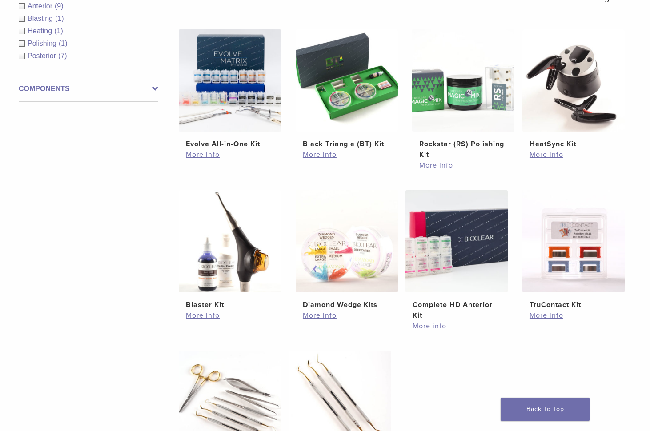  Describe the element at coordinates (41, 18) in the screenshot. I see `span: Blasting` at that location.